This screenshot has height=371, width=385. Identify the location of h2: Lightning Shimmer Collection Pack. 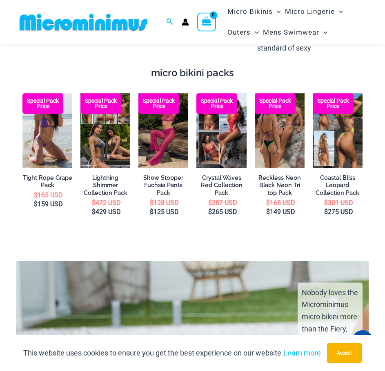
(105, 186).